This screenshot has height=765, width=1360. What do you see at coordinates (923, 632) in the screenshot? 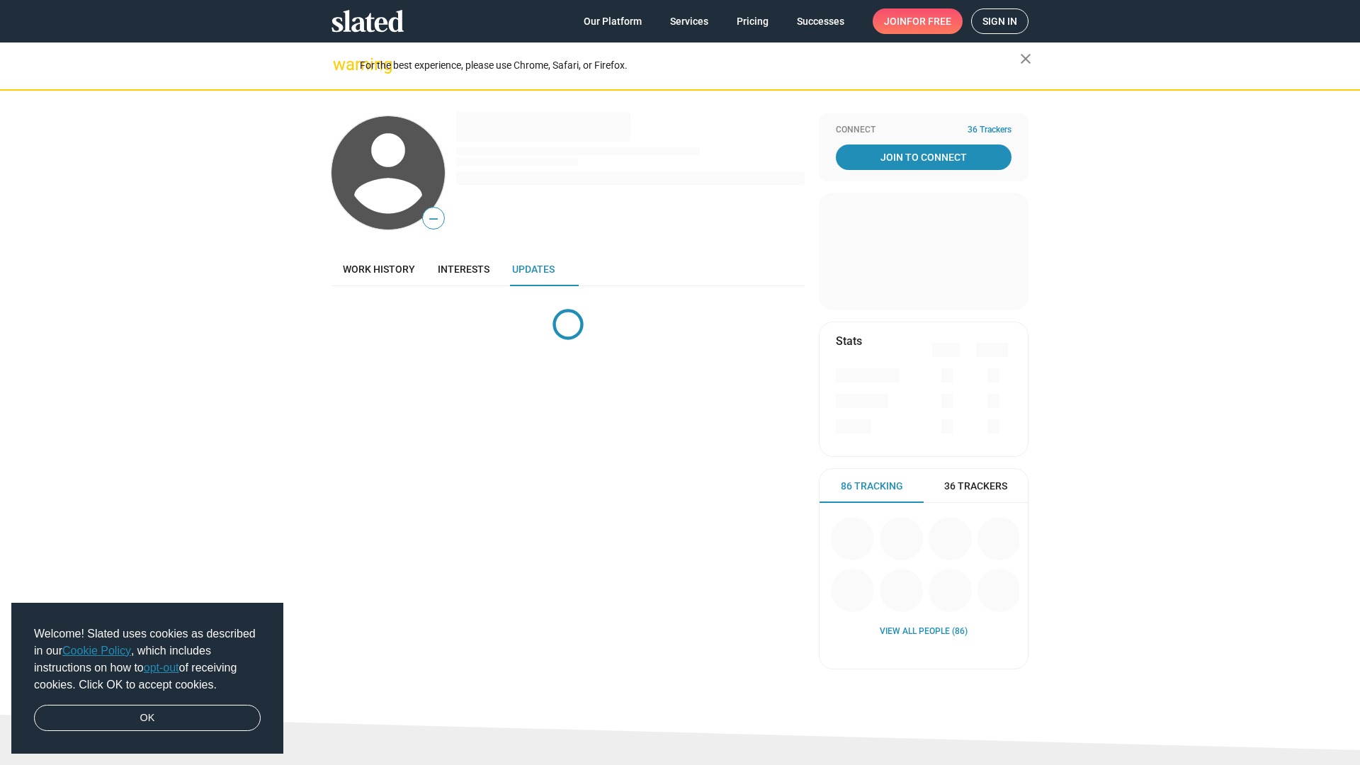
I see `a: View all People (86)` at bounding box center [923, 632].